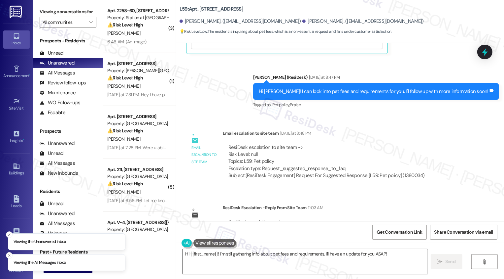  I want to click on span: Pet policy ,, so click(281, 104).